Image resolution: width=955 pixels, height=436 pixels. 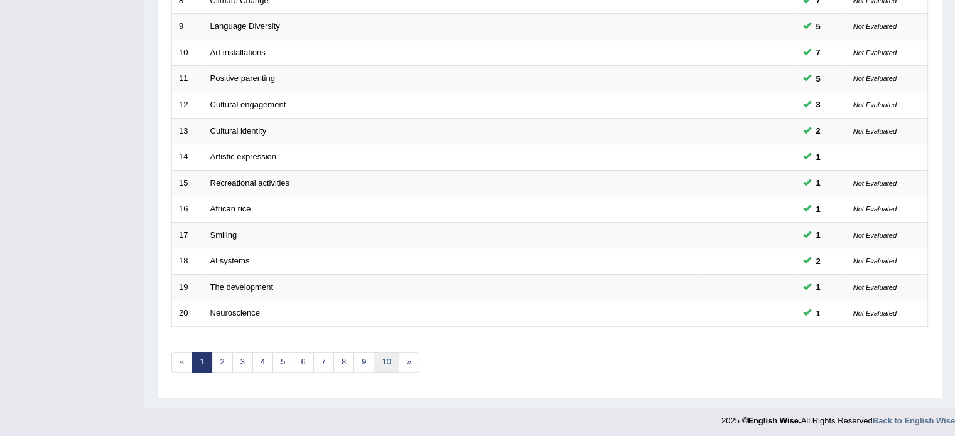 I want to click on a: 1, so click(x=202, y=362).